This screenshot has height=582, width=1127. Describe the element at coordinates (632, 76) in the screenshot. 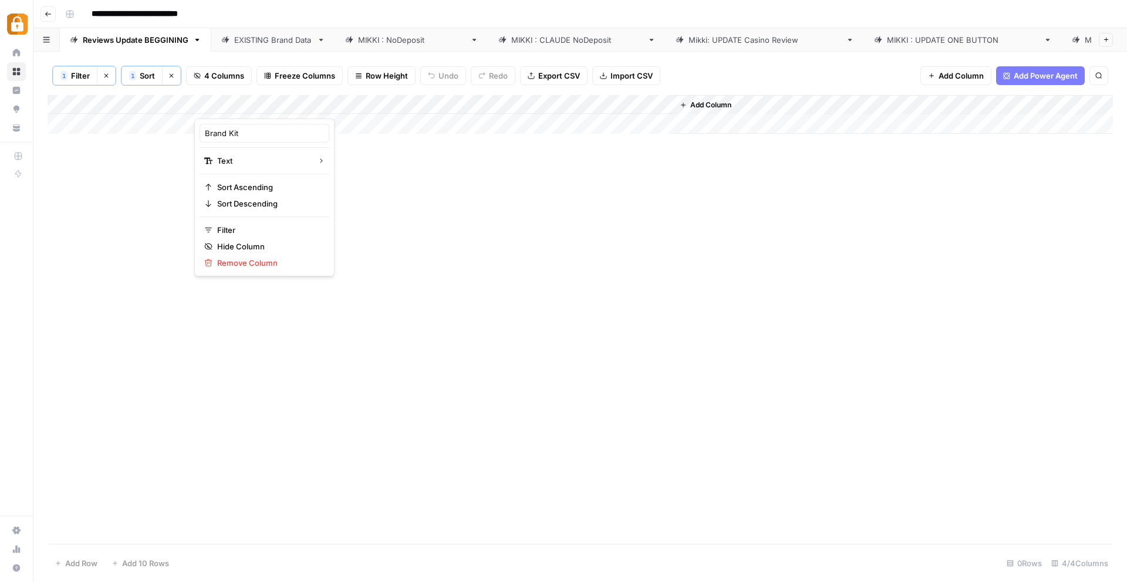

I see `span: Import CSV` at that location.